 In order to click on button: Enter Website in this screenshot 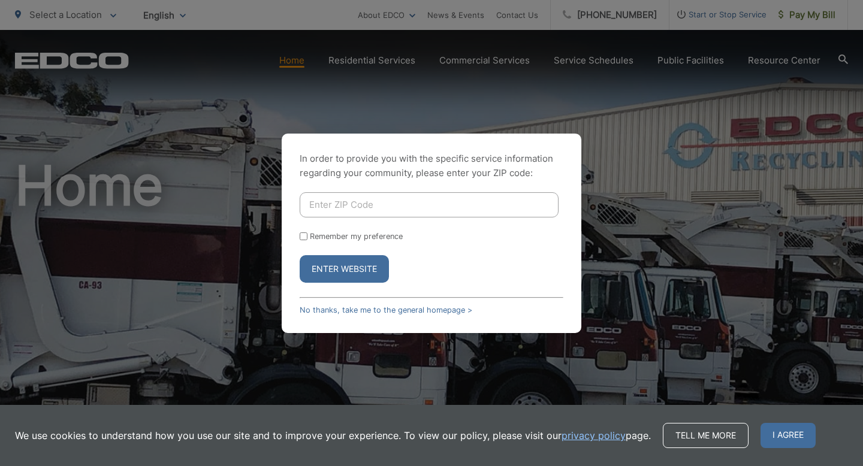, I will do `click(344, 269)`.